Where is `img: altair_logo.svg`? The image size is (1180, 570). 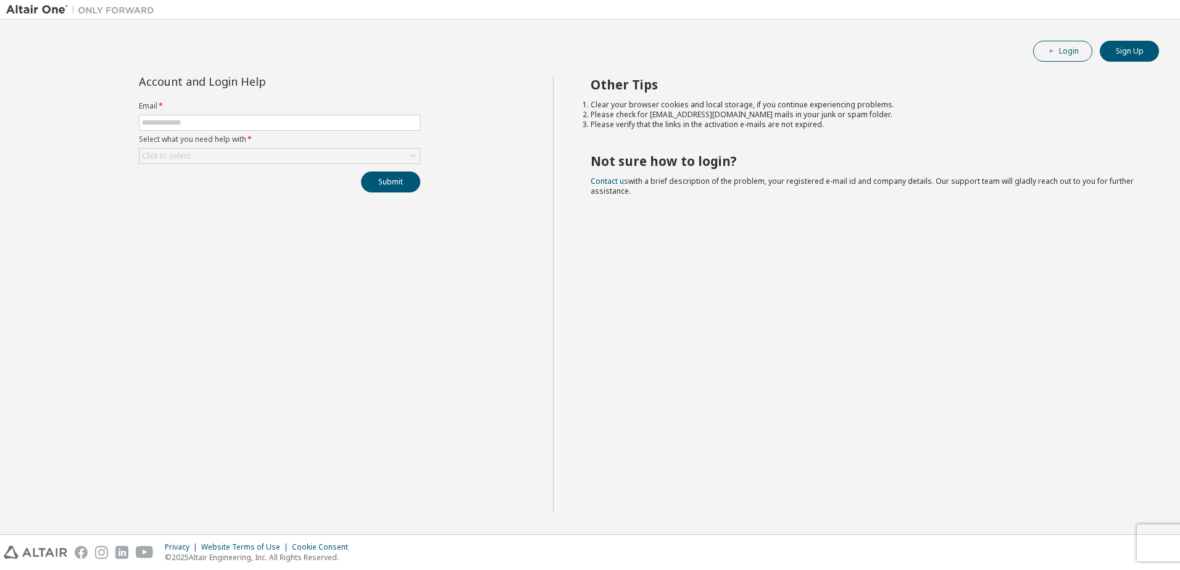 img: altair_logo.svg is located at coordinates (35, 552).